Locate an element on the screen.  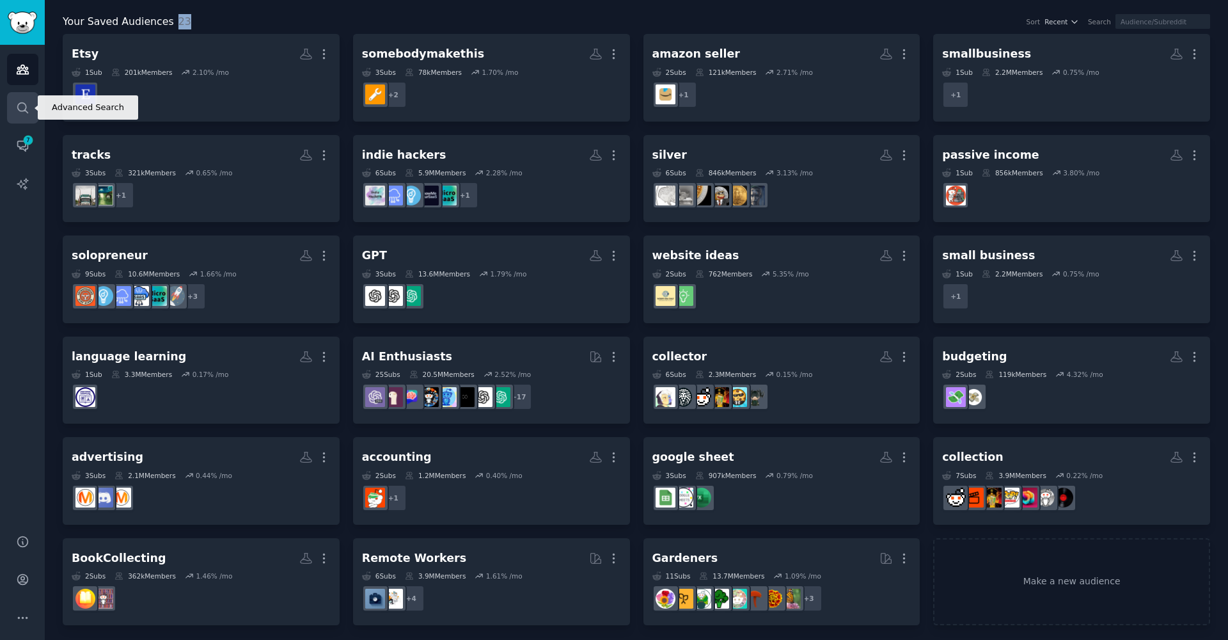
a: small business1Sub2.2MMembers0.75% /mo+1 is located at coordinates (1071, 279).